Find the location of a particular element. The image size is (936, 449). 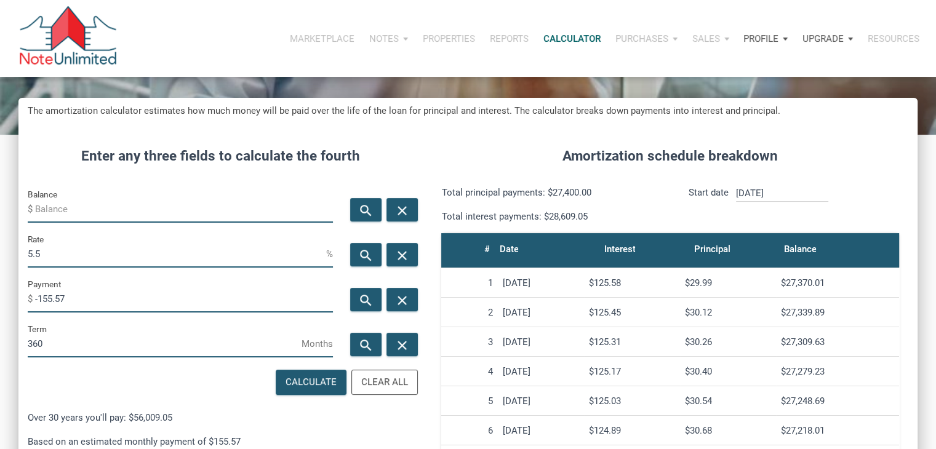

p: Based on an estimated monthly payment of $155.57 is located at coordinates (220, 442).